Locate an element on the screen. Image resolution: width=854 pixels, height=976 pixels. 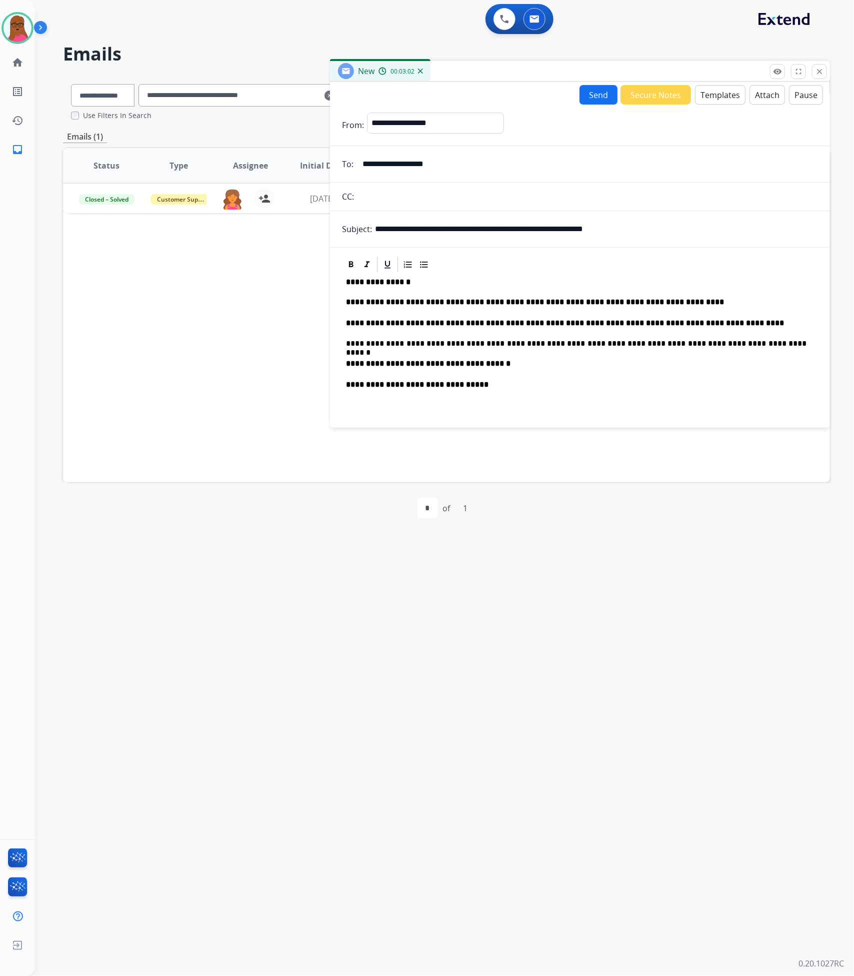
p: CC: is located at coordinates (348, 197).